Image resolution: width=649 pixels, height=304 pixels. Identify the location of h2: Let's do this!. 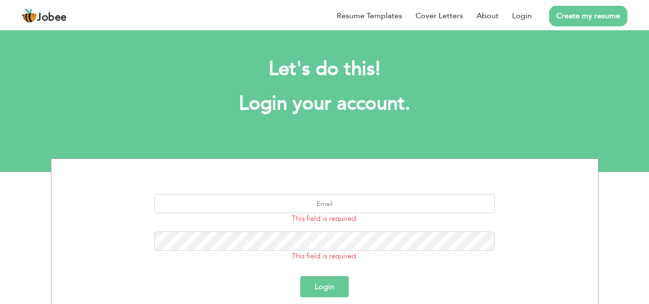
(325, 69).